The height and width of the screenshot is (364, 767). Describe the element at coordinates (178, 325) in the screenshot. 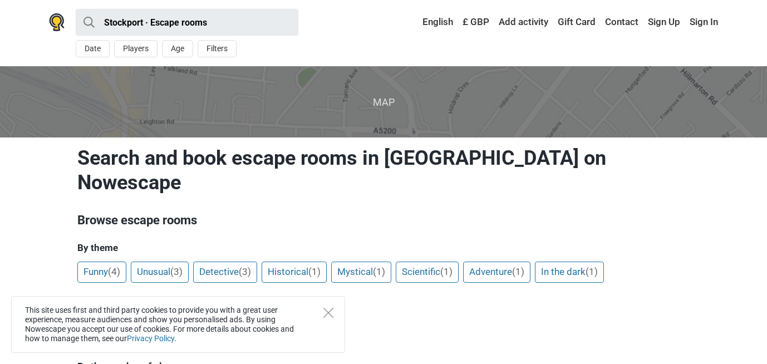

I see `div: This site uses first and third party cookies to provide you with a great user experience, measure...` at that location.